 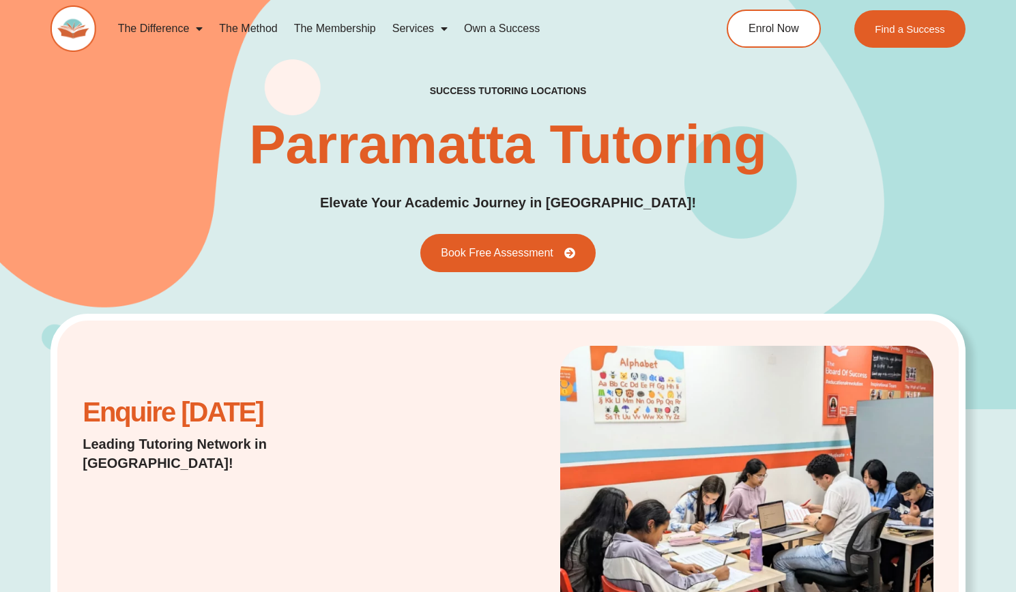 What do you see at coordinates (392, 29) in the screenshot?
I see `nav: Menu` at bounding box center [392, 29].